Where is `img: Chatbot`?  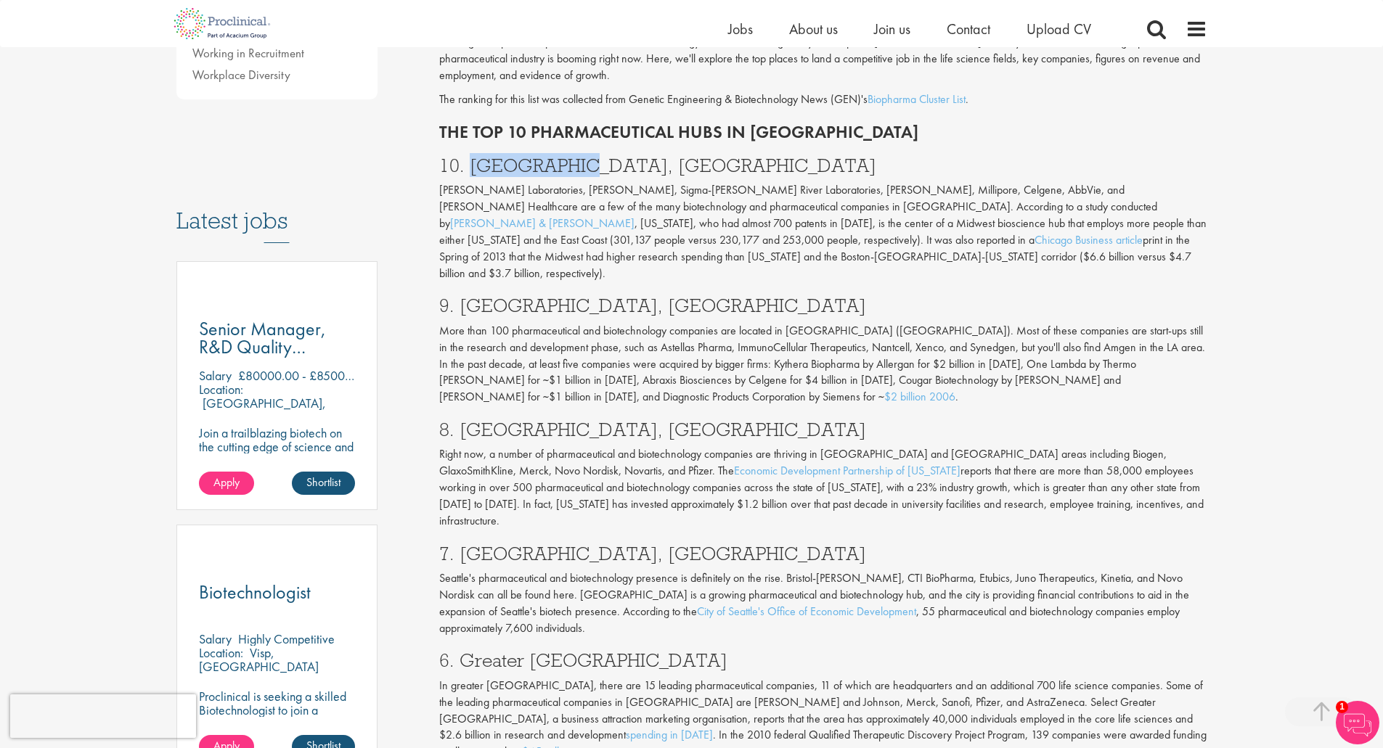 img: Chatbot is located at coordinates (1357, 723).